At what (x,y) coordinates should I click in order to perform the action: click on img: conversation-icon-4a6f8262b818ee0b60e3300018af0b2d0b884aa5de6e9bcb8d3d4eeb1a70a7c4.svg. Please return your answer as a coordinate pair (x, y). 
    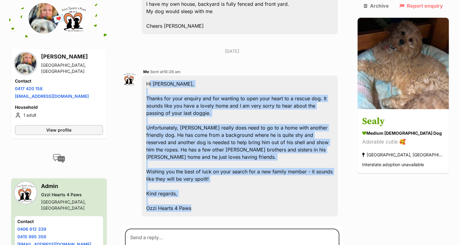
    Looking at the image, I should click on (59, 158).